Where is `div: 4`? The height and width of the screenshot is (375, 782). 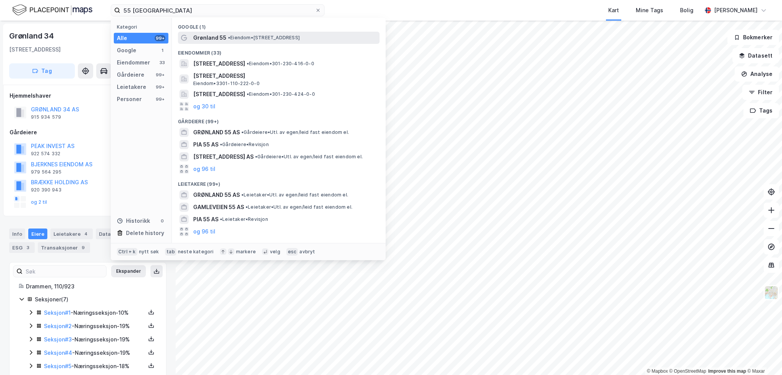
div: 4 is located at coordinates (86, 234).